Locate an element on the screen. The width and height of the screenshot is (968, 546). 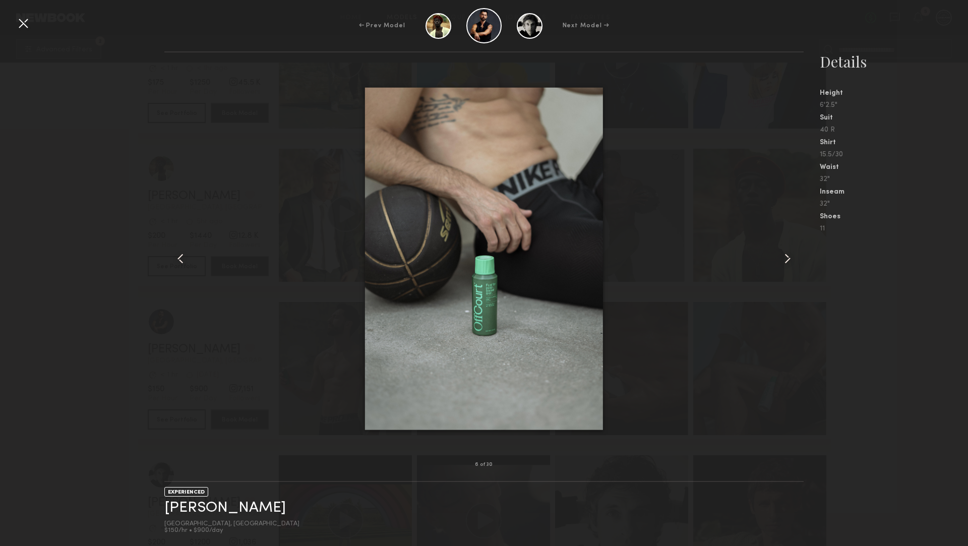
div: Inseam is located at coordinates (894, 192).